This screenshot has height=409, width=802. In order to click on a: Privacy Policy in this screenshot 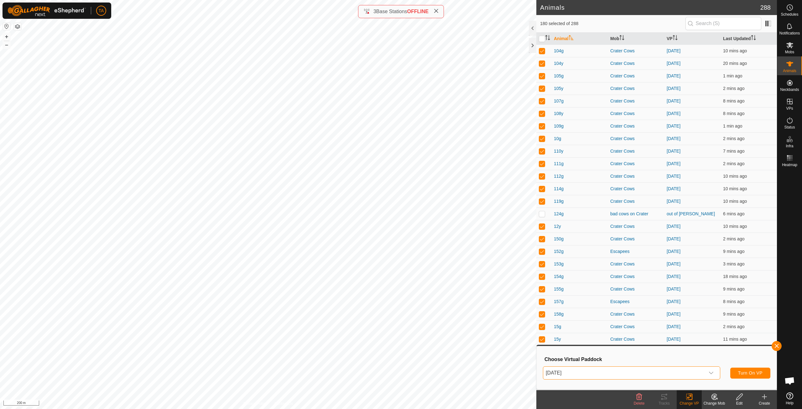, I will do `click(255, 404)`.